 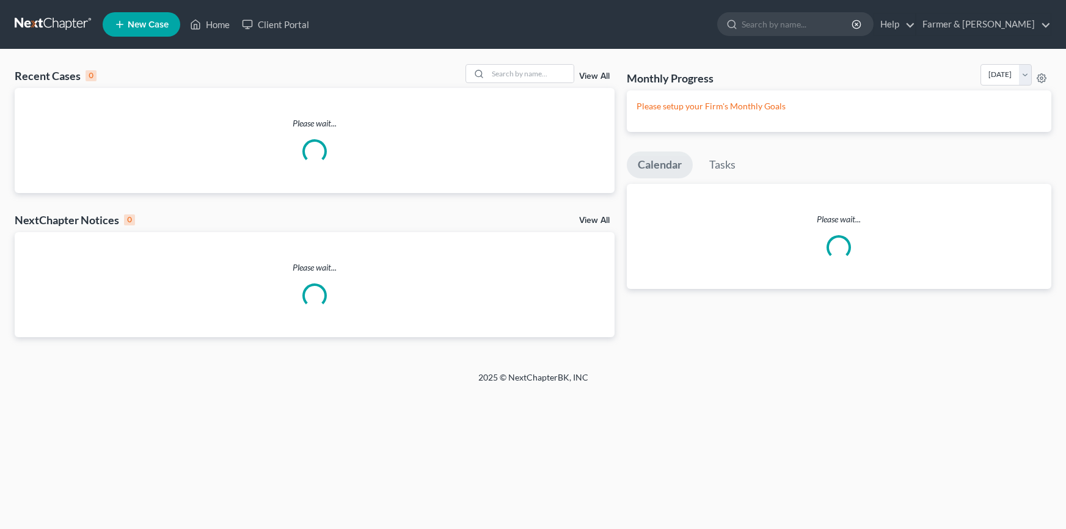 I want to click on div: NextChapter Notices, so click(x=75, y=220).